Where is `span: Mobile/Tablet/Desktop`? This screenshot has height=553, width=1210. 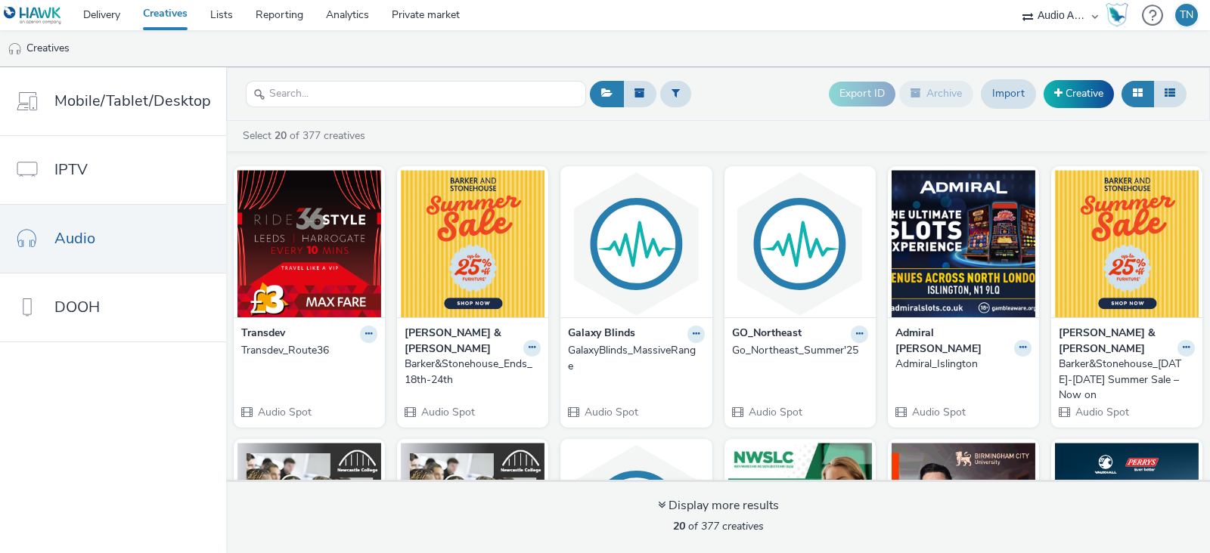
span: Mobile/Tablet/Desktop is located at coordinates (132, 101).